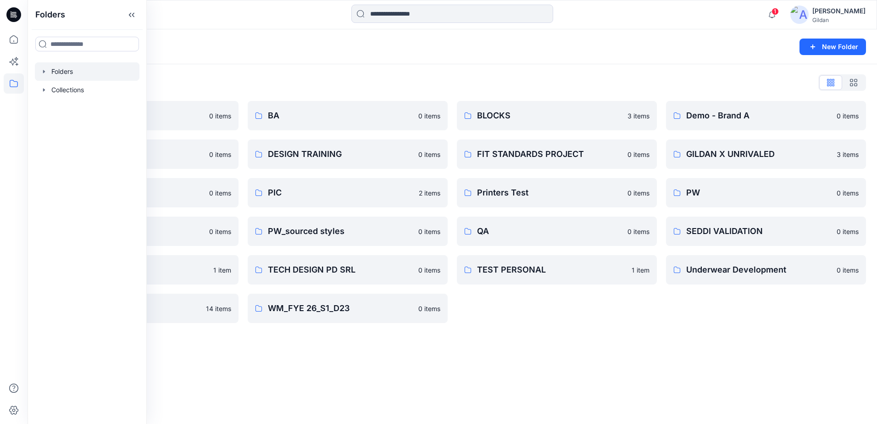 Image resolution: width=877 pixels, height=424 pixels. I want to click on p: Demo - Brand A, so click(758, 116).